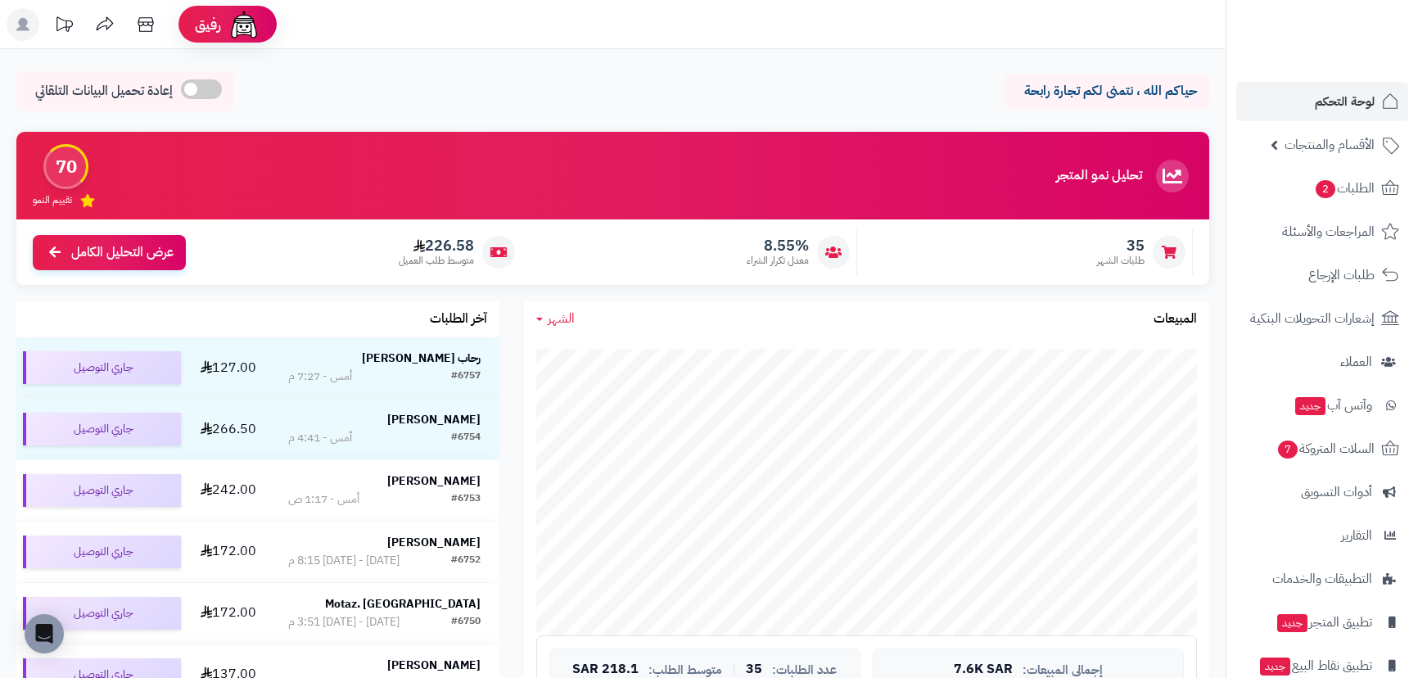 This screenshot has width=1418, height=678. Describe the element at coordinates (244, 25) in the screenshot. I see `img: ai-face.png` at that location.